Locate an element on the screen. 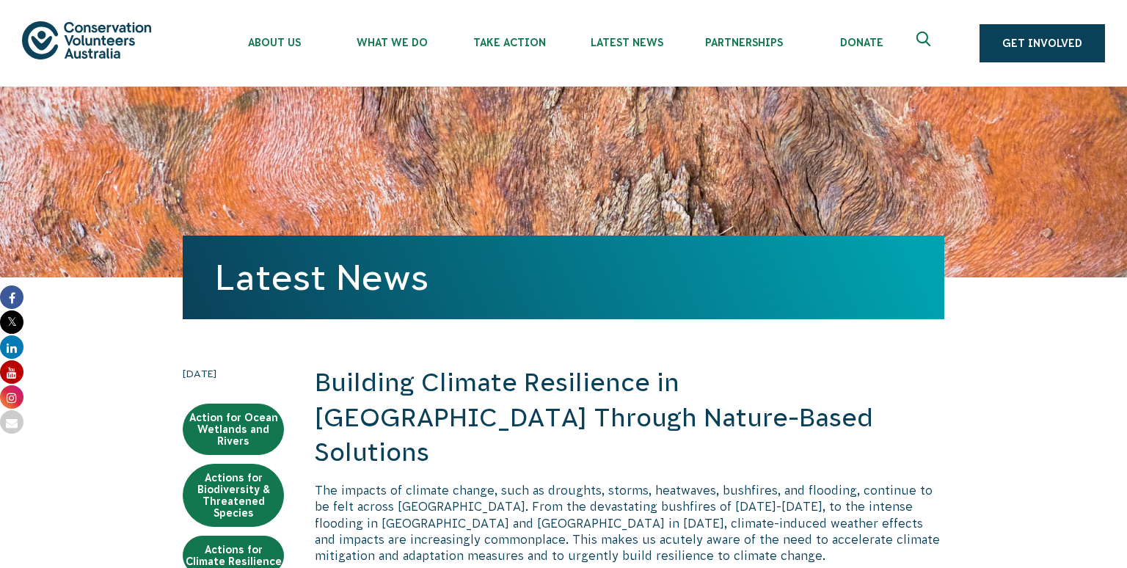 This screenshot has height=568, width=1127. img: logo.svg is located at coordinates (87, 40).